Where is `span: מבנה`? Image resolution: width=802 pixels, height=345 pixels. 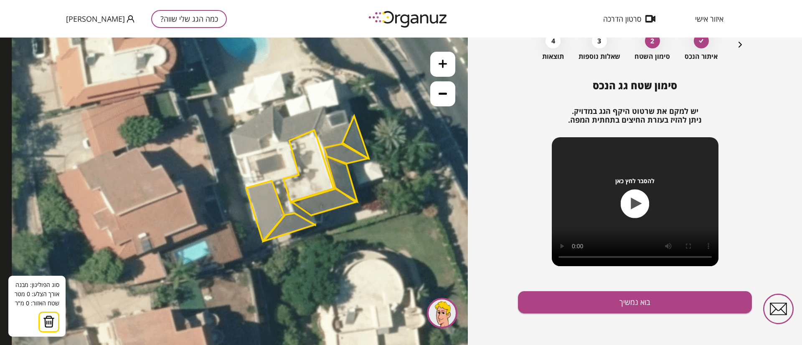
span: מבנה is located at coordinates (22, 247).